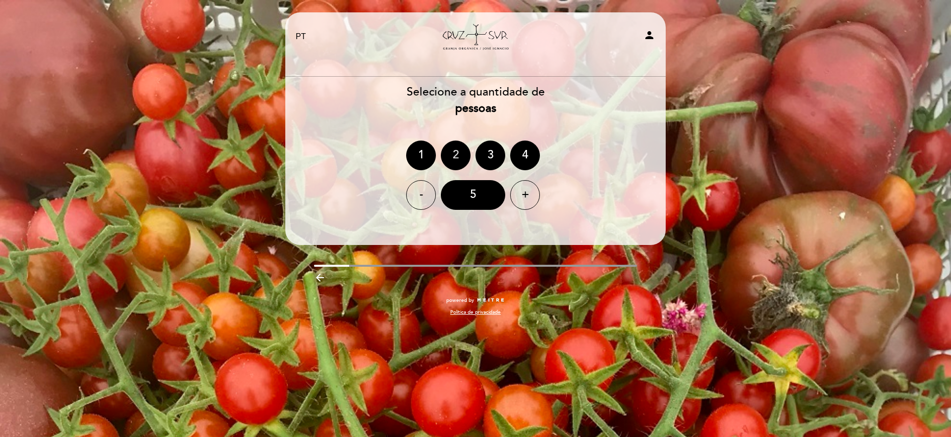 This screenshot has height=437, width=951. Describe the element at coordinates (421, 156) in the screenshot. I see `div: 1` at that location.